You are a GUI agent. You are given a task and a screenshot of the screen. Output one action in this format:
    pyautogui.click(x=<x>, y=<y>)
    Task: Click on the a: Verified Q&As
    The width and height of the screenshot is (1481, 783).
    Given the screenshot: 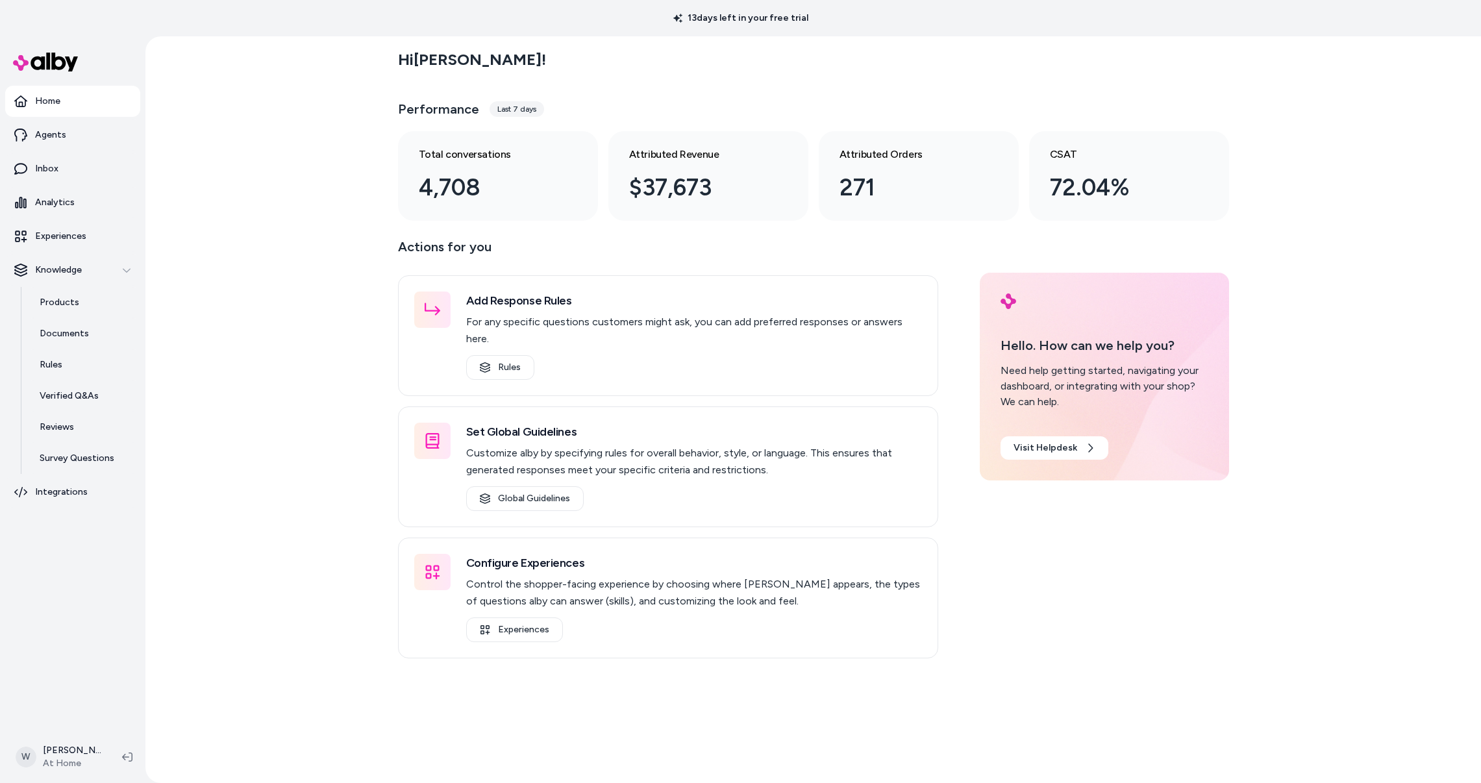 What is the action you would take?
    pyautogui.click(x=83, y=396)
    